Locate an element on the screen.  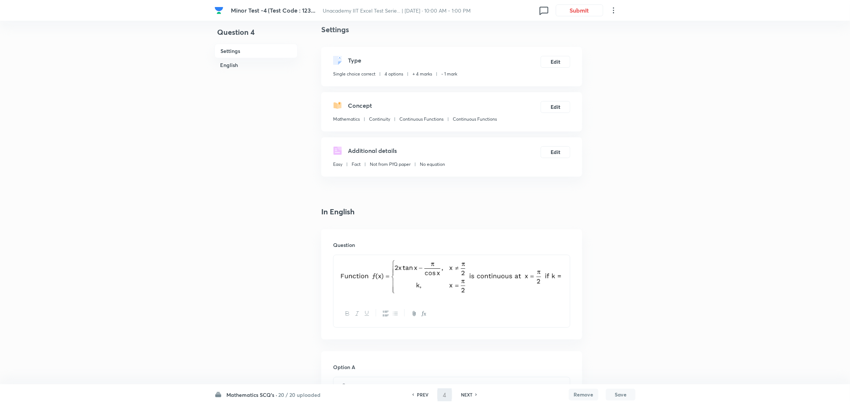
h6: Mathematics SCQ's · is located at coordinates (252, 395).